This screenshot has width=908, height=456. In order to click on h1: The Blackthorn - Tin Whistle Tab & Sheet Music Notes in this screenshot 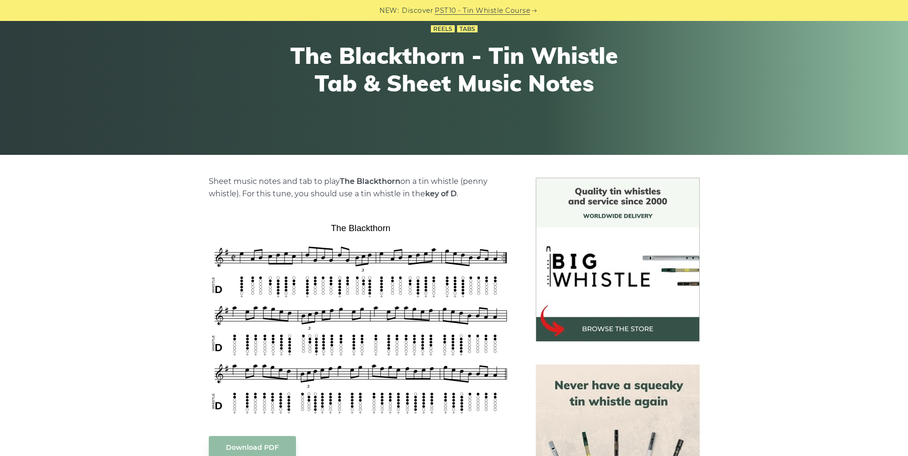, I will do `click(454, 69)`.